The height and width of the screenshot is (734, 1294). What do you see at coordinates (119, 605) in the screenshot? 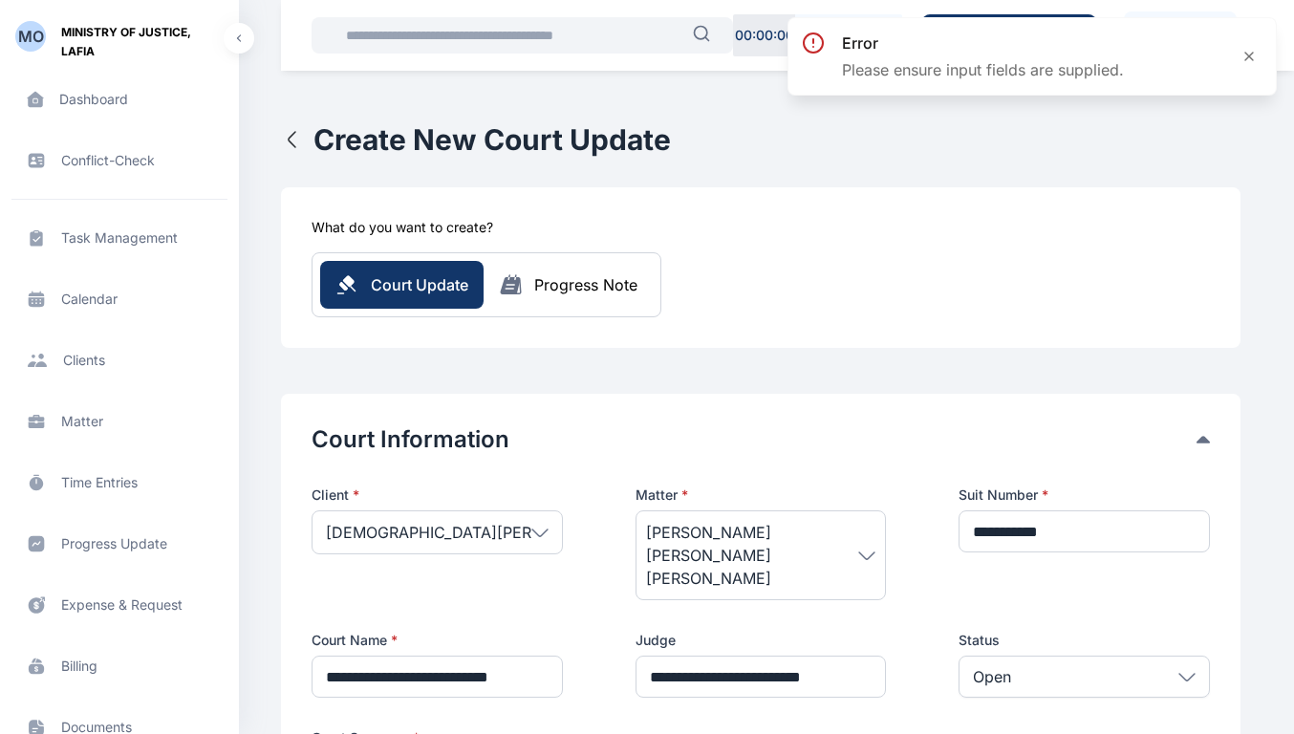
I see `a: expense & request` at bounding box center [119, 605].